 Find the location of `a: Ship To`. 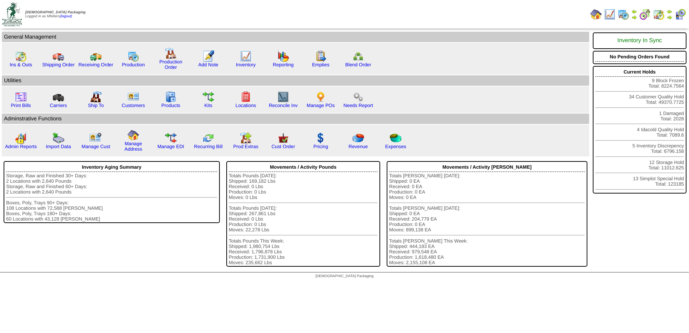

a: Ship To is located at coordinates (96, 105).